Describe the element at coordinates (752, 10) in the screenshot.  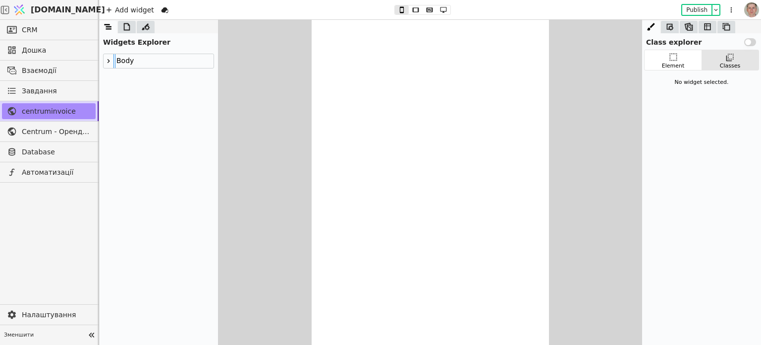
I see `img: 1560949290925-CROPPED-IMG_0201-2-.jpg` at that location.